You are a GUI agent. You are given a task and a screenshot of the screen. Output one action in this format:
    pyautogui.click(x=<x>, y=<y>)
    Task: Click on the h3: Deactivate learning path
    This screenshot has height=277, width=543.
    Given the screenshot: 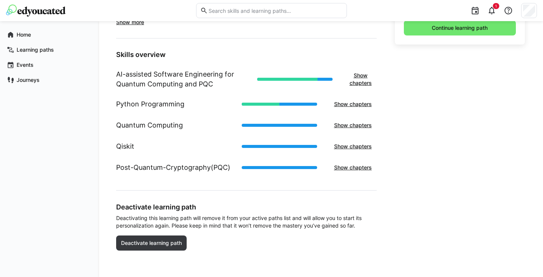 What is the action you would take?
    pyautogui.click(x=246, y=207)
    